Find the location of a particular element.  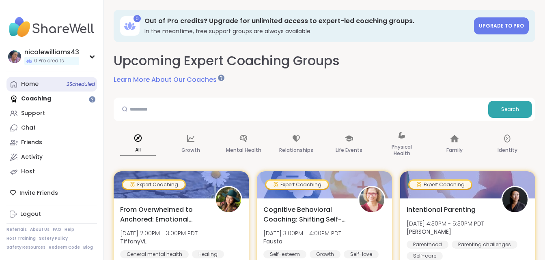

span: 0 Pro credits is located at coordinates (49, 61).